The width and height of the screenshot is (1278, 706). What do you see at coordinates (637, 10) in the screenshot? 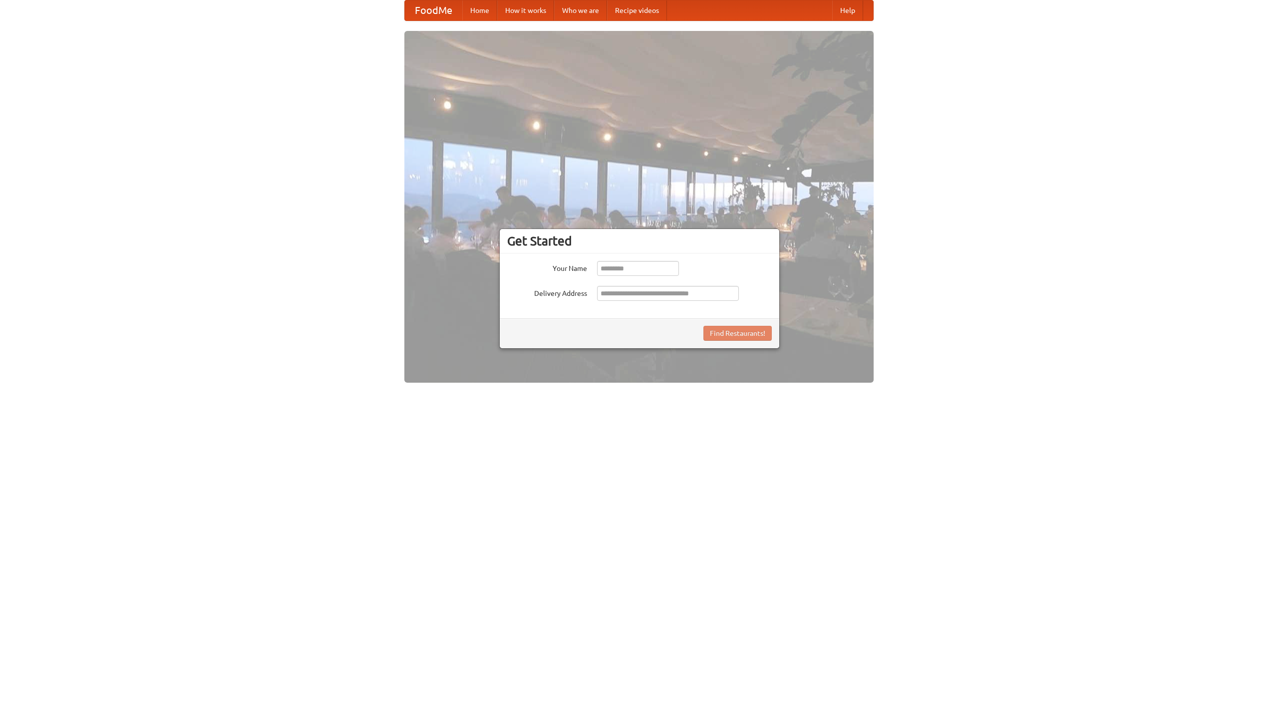
I see `a: Recipe videos` at bounding box center [637, 10].